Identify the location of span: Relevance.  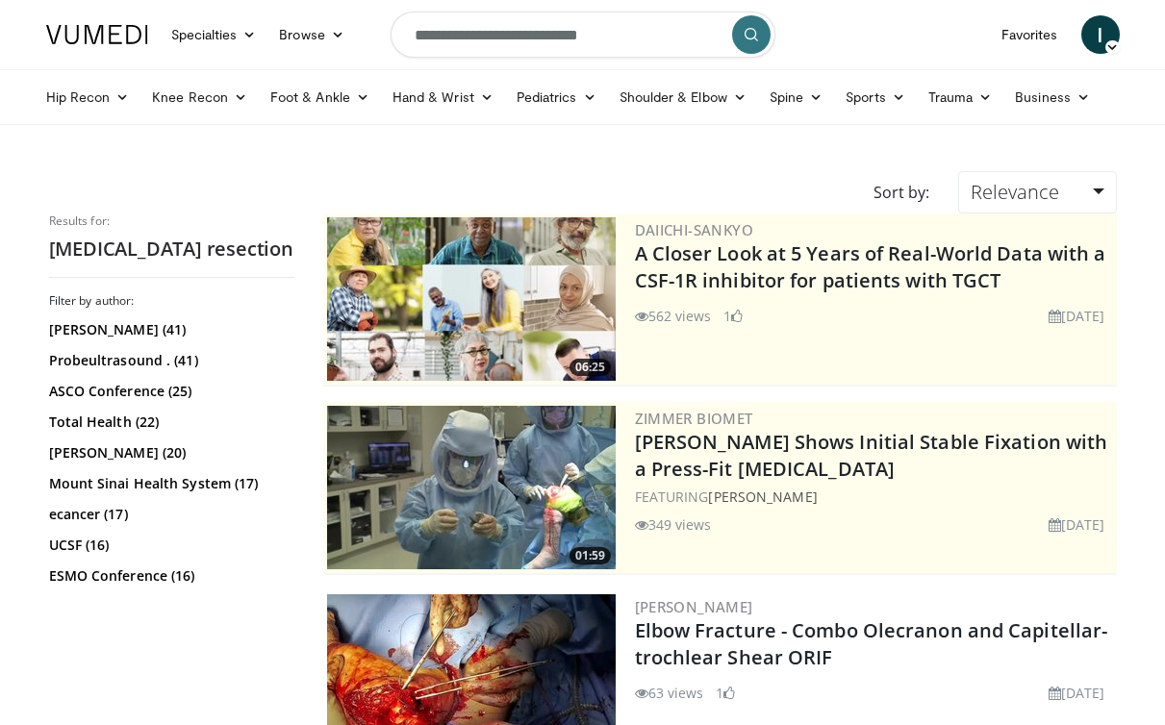
(1015, 191).